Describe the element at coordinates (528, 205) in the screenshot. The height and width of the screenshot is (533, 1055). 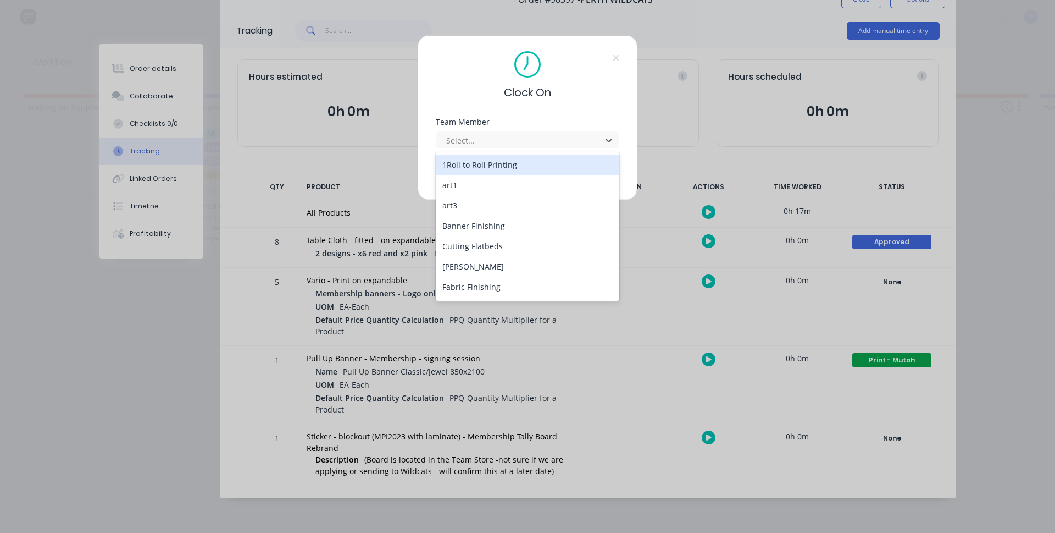
I see `div: art3` at that location.